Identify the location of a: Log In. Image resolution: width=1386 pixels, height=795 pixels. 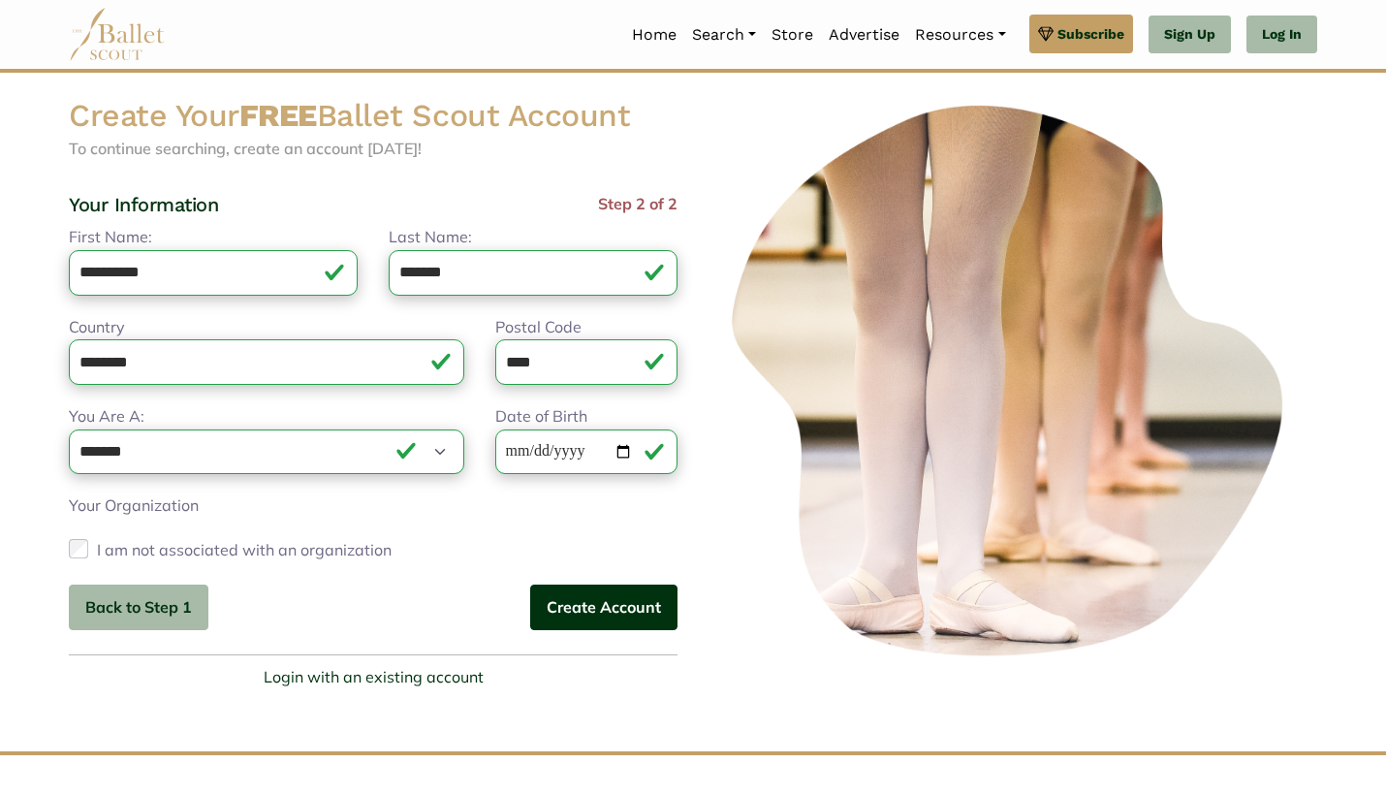
(1281, 35).